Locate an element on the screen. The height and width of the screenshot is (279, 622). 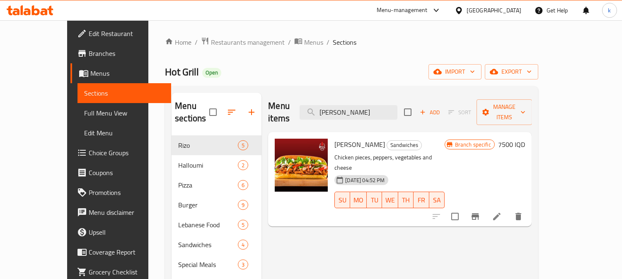
div: Rizo5 is located at coordinates (216, 145).